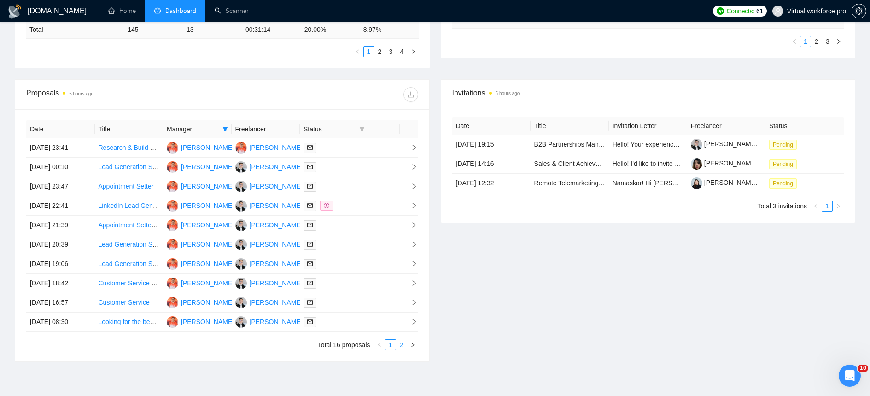 The image size is (870, 396). What do you see at coordinates (330, 29) in the screenshot?
I see `td: 20.00 %` at bounding box center [330, 29].